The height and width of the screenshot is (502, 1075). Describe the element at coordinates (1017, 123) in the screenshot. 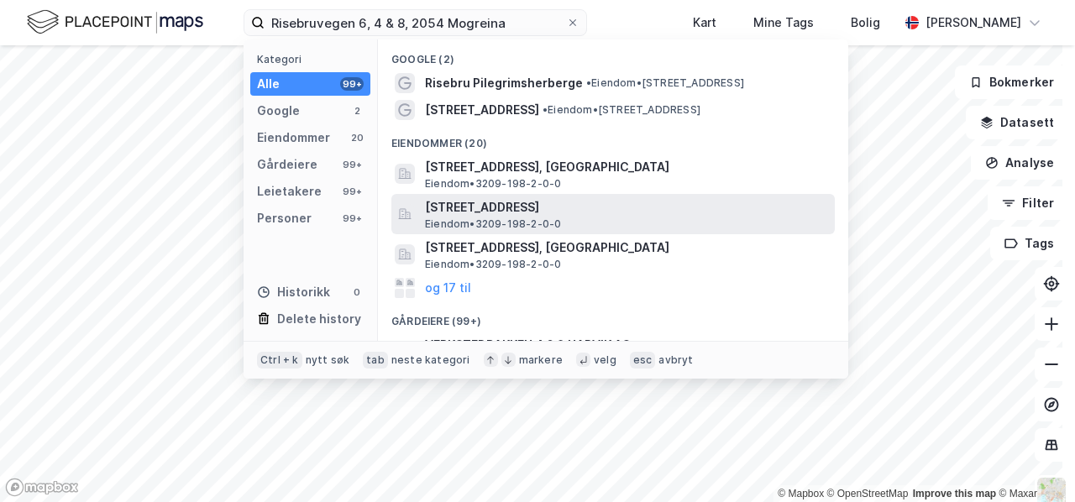

I see `button: Datasett` at that location.